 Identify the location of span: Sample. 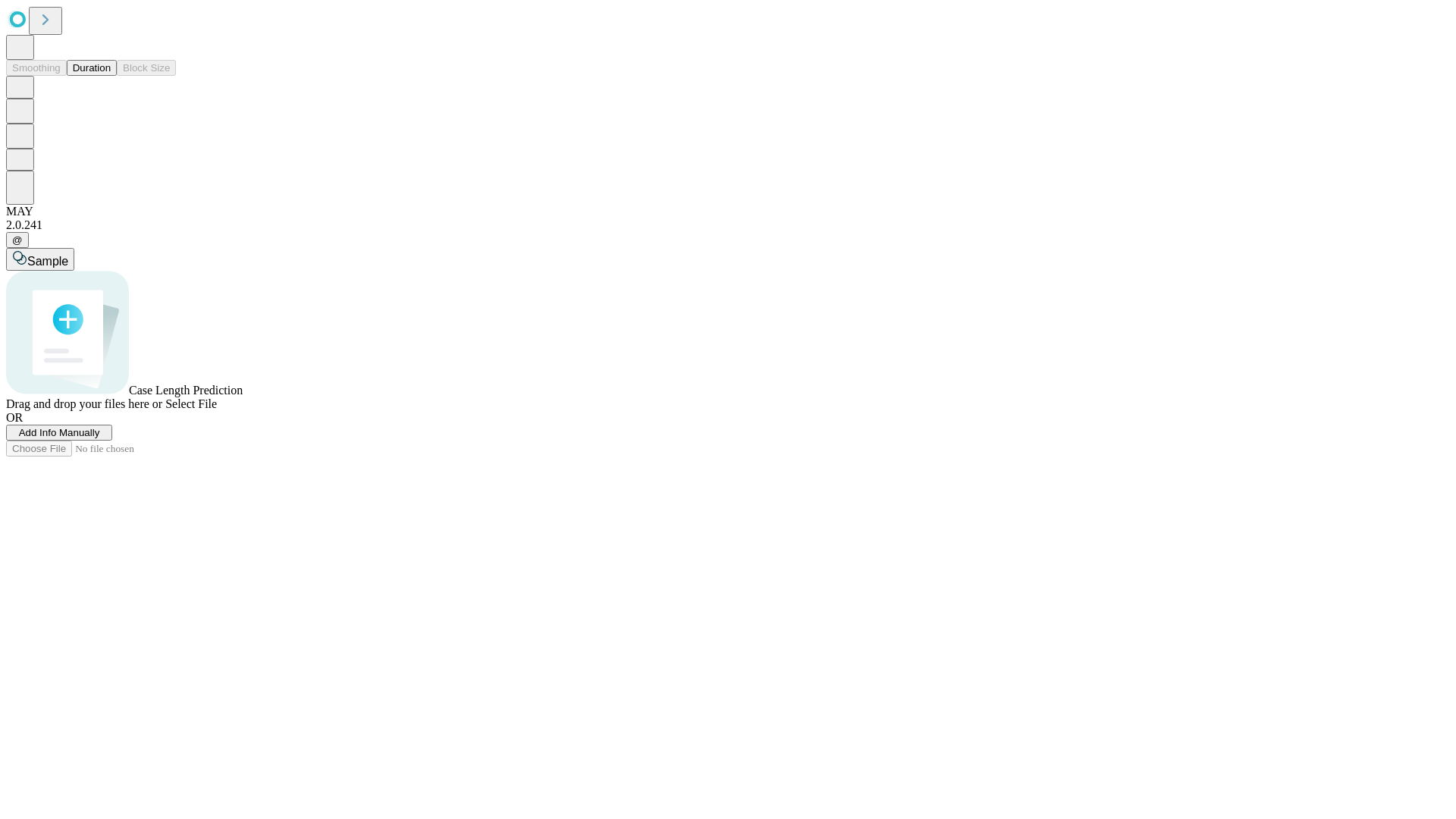
(48, 260).